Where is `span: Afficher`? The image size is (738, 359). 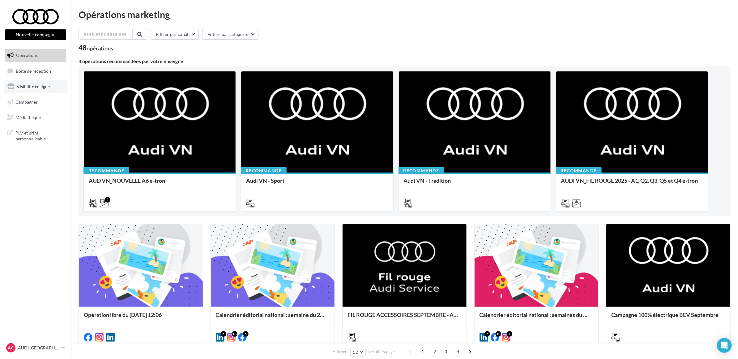
span: Afficher is located at coordinates (340, 351).